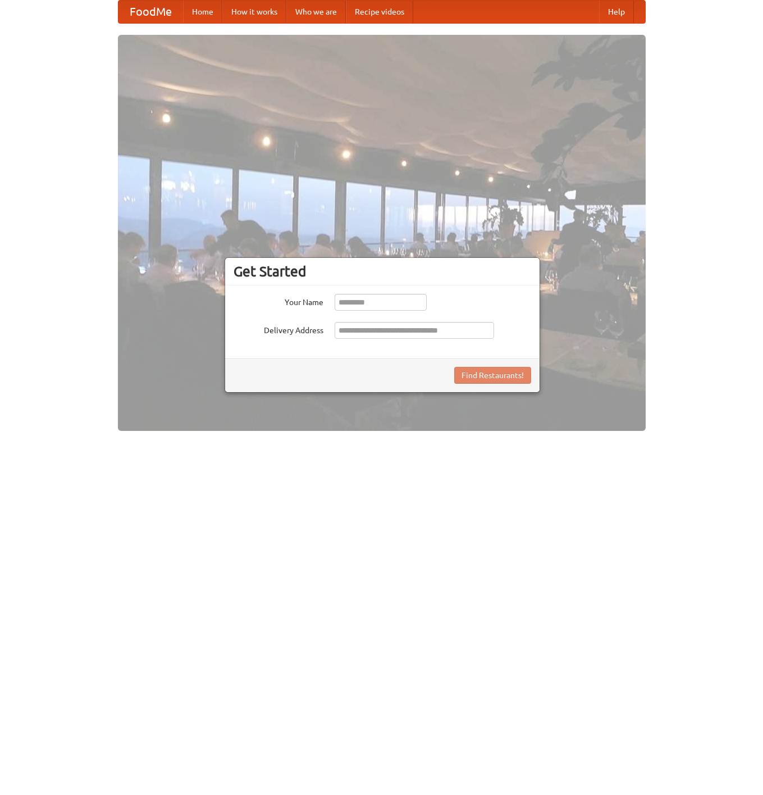 This screenshot has width=763, height=795. I want to click on label: Your Name, so click(279, 301).